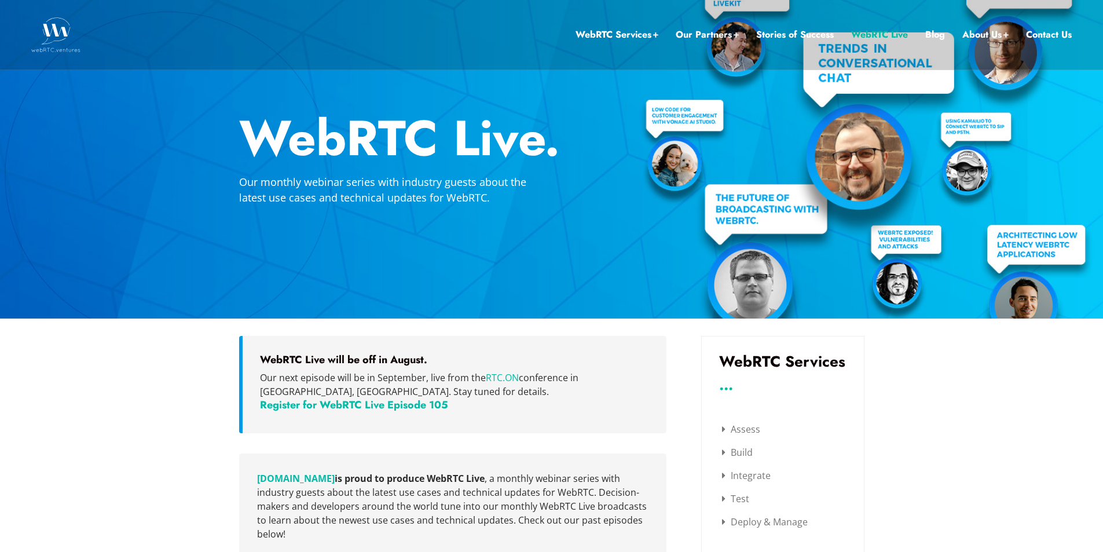 Image resolution: width=1103 pixels, height=552 pixels. What do you see at coordinates (354, 405) in the screenshot?
I see `a: Register for WebRTC Live Episode 105` at bounding box center [354, 405].